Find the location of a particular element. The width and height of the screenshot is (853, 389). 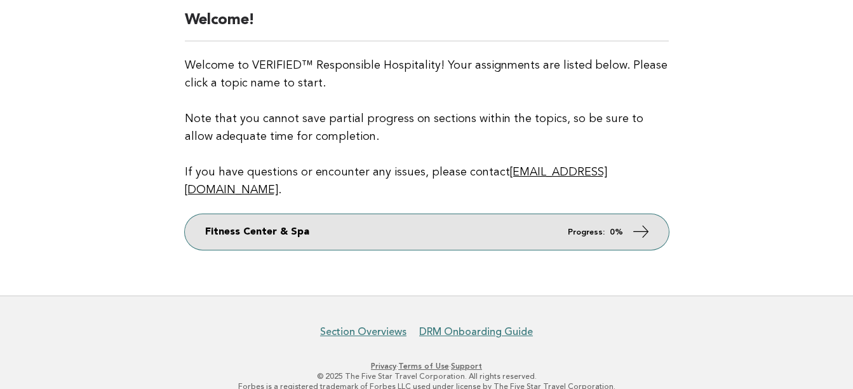

a: Terms of Use is located at coordinates (424, 366).